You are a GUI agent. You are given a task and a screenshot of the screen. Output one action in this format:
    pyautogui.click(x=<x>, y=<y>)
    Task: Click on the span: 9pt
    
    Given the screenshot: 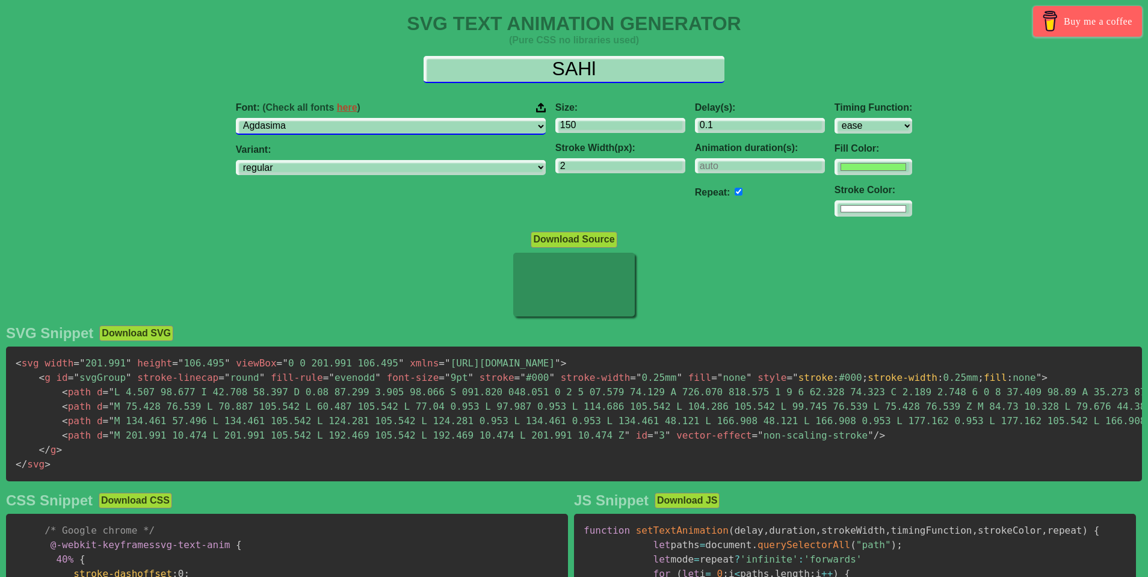 What is the action you would take?
    pyautogui.click(x=456, y=377)
    